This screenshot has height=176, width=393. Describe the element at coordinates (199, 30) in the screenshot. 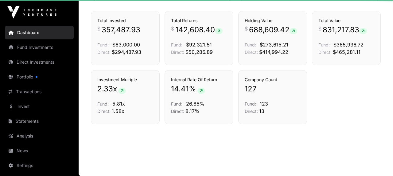

I see `span: 142,608.40` at that location.